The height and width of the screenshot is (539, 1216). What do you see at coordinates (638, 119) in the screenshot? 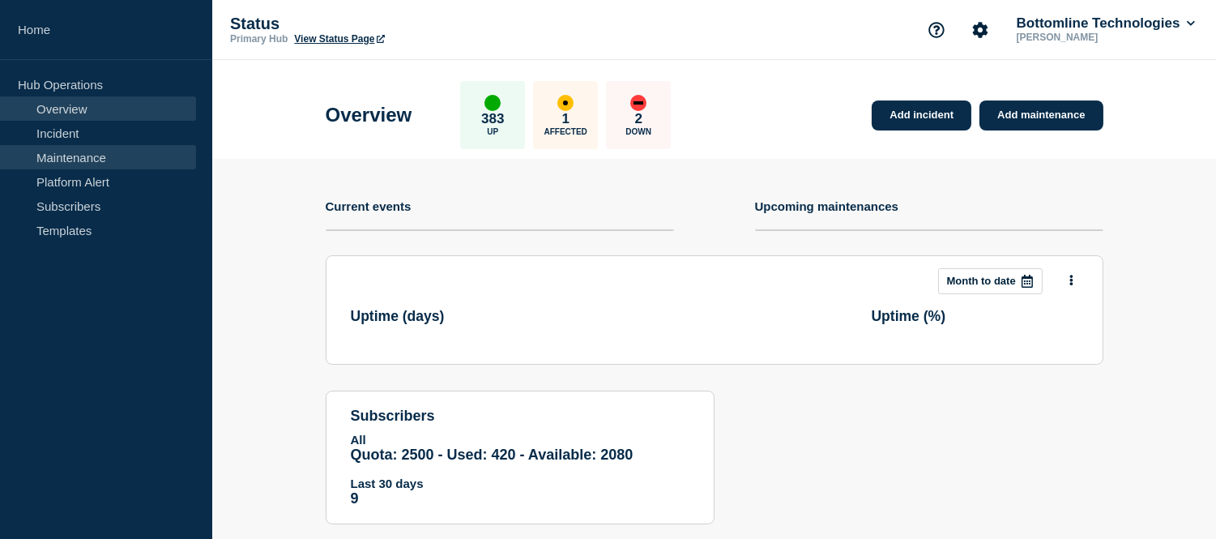
I see `p: 2` at bounding box center [638, 119].